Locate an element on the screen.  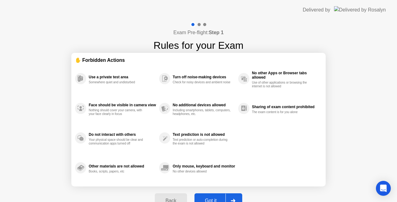
div: Books, scripts, papers, etc is located at coordinates (118, 171).